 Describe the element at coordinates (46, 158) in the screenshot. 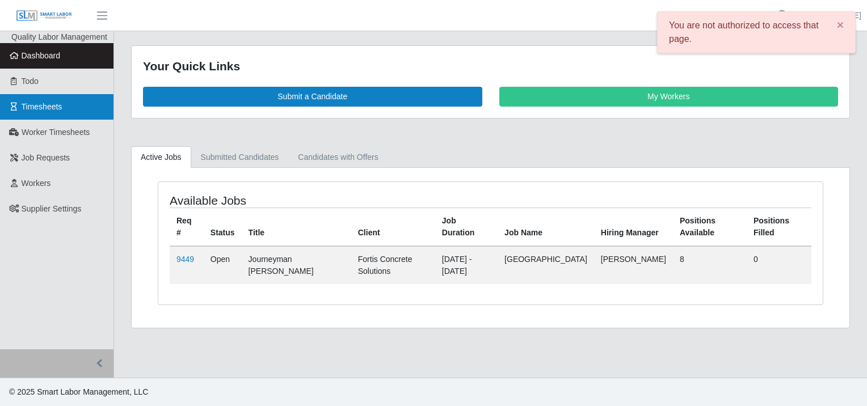

I see `span: Job Requests` at that location.